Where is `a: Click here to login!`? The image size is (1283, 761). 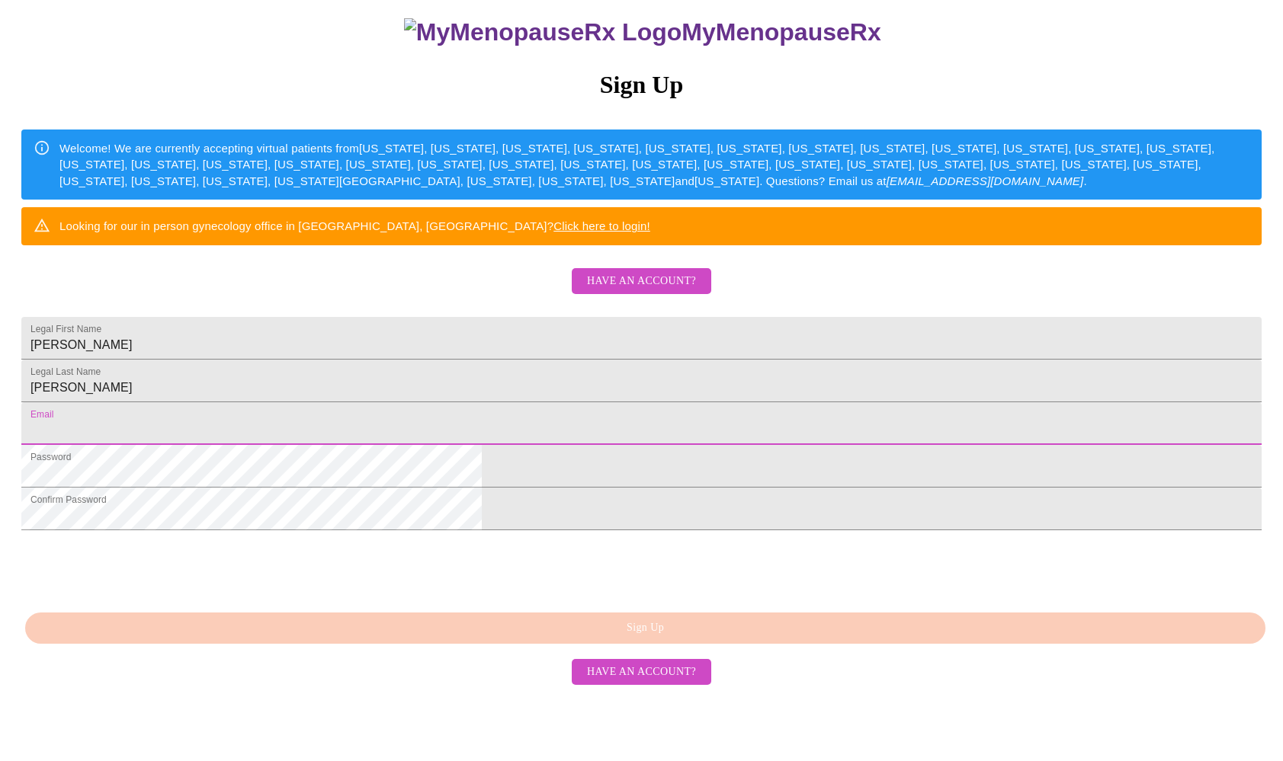 a: Click here to login! is located at coordinates (601, 226).